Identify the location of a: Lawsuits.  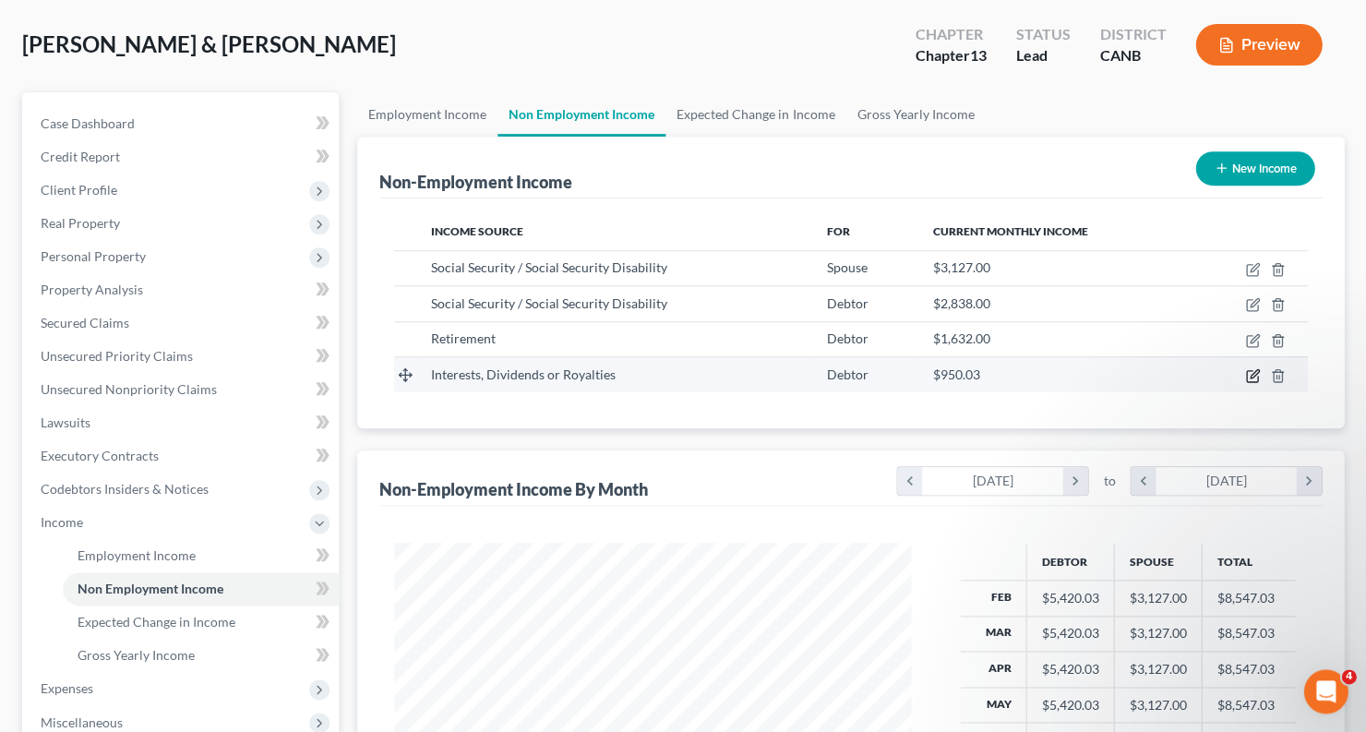
(182, 423).